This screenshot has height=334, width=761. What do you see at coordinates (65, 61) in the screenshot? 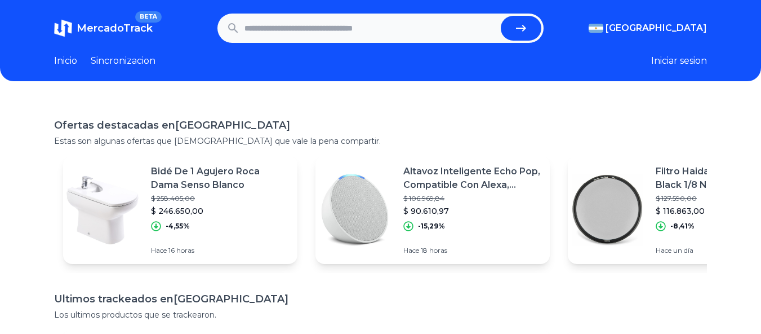
I see `a: Inicio` at bounding box center [65, 61].